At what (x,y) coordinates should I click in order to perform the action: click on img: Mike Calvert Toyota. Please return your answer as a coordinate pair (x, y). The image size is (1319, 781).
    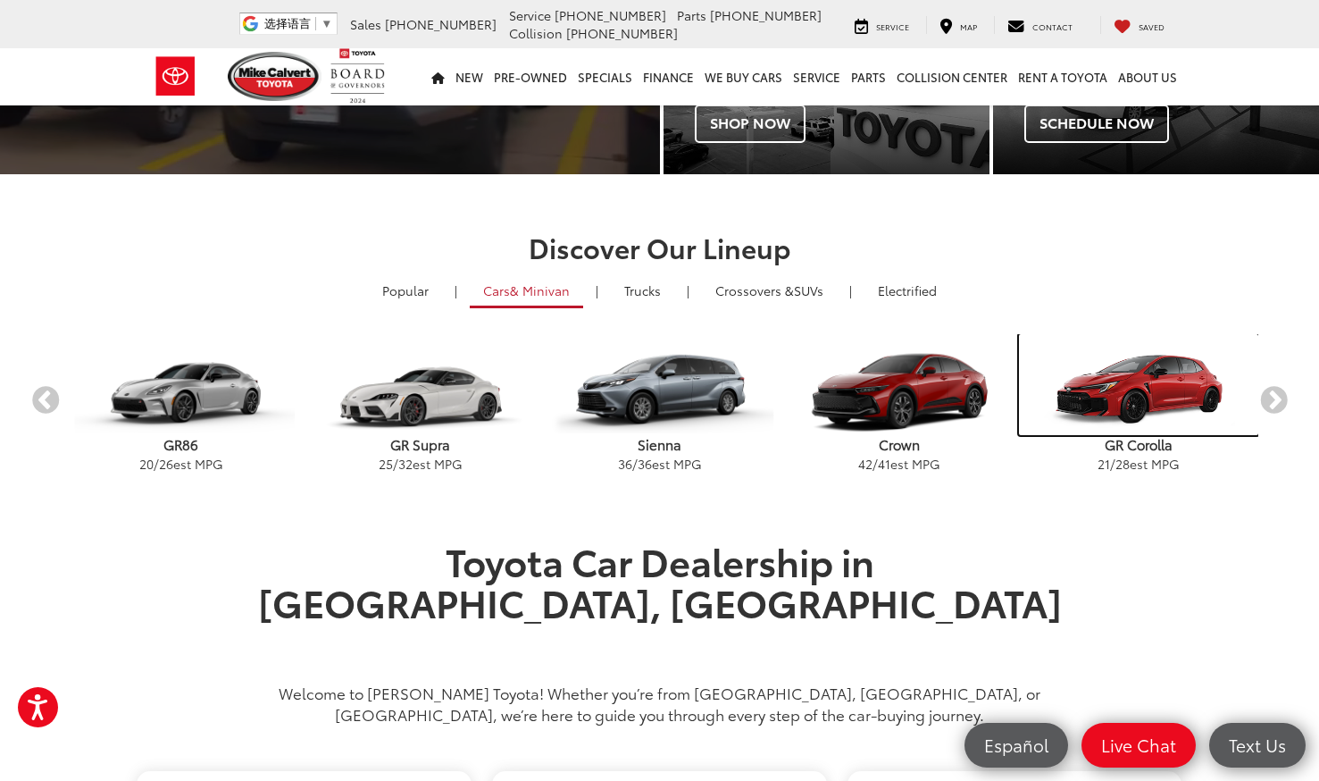
    Looking at the image, I should click on (275, 76).